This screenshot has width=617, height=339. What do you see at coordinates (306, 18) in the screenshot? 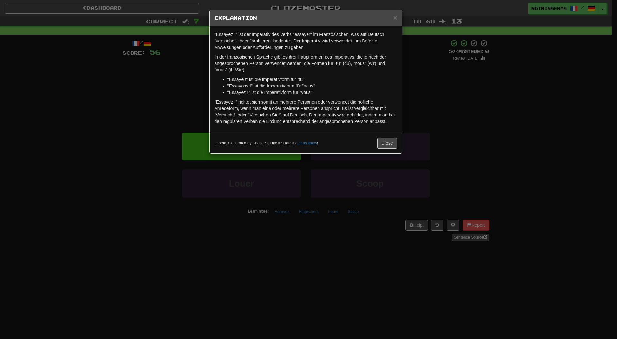
I see `h5: Explanation` at bounding box center [306, 18].